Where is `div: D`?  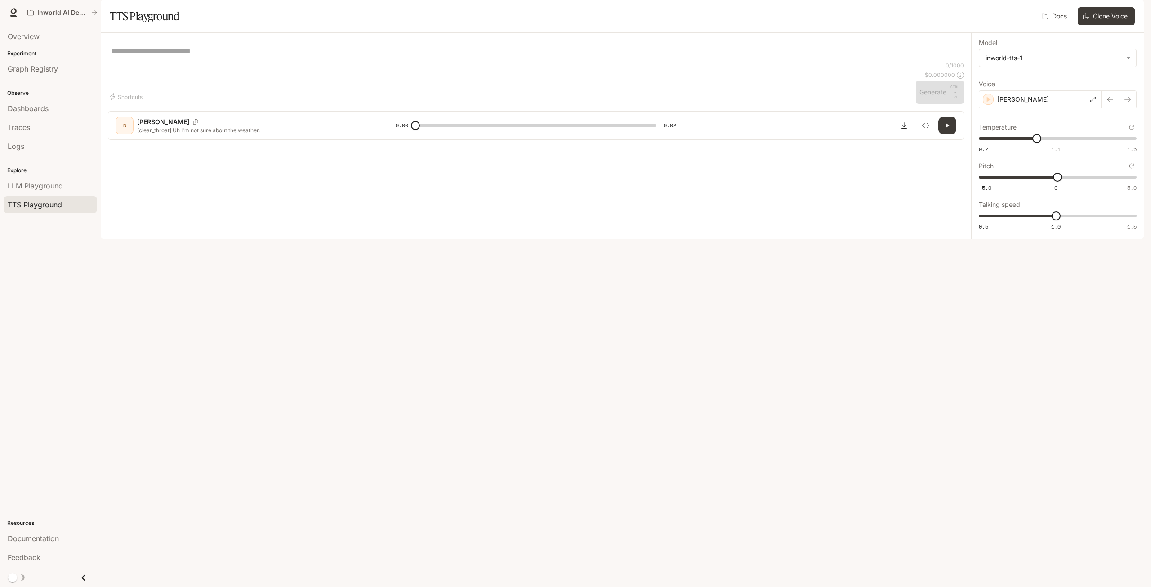 div: D is located at coordinates (124, 125).